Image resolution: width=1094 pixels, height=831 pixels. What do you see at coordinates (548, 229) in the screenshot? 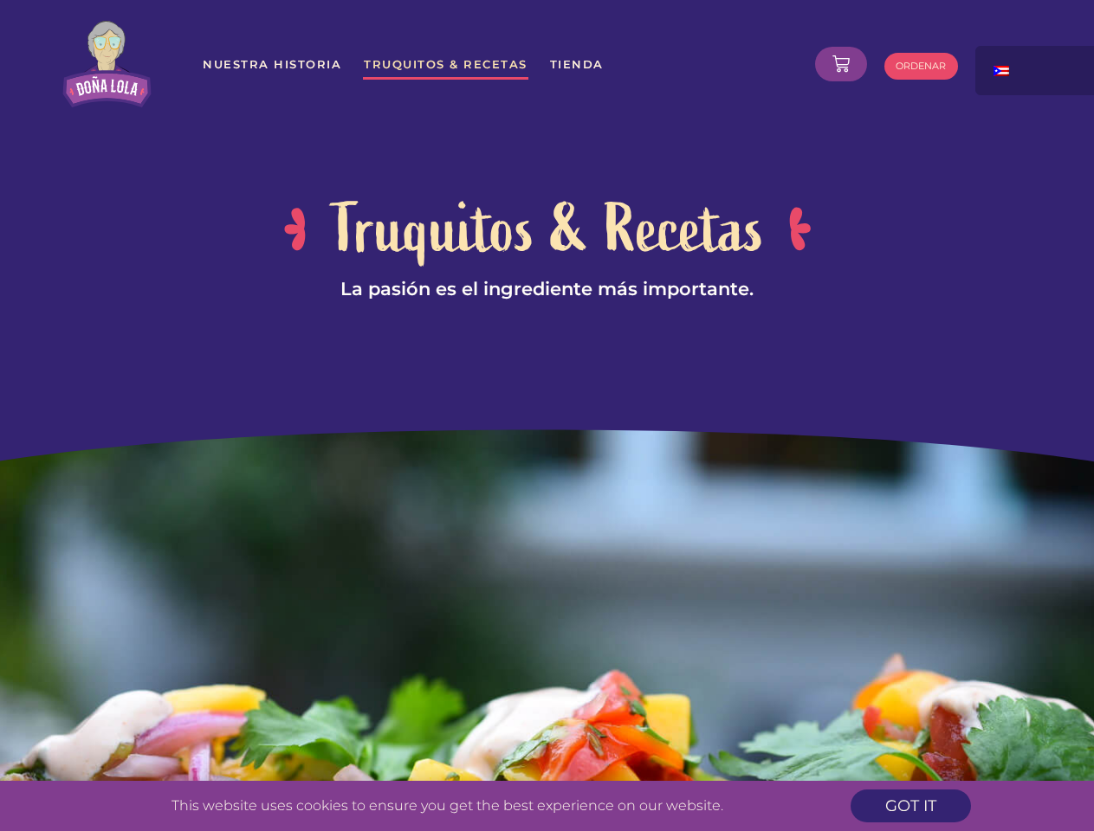
I see `h2: Truquitos & Recetas` at bounding box center [548, 229].